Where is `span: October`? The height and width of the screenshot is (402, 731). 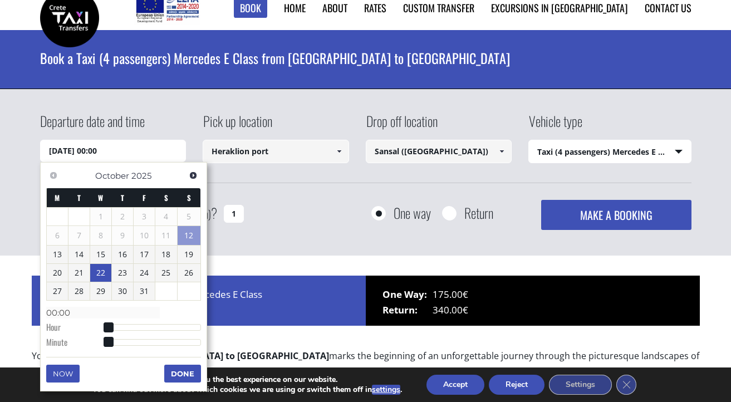 span: October is located at coordinates (112, 175).